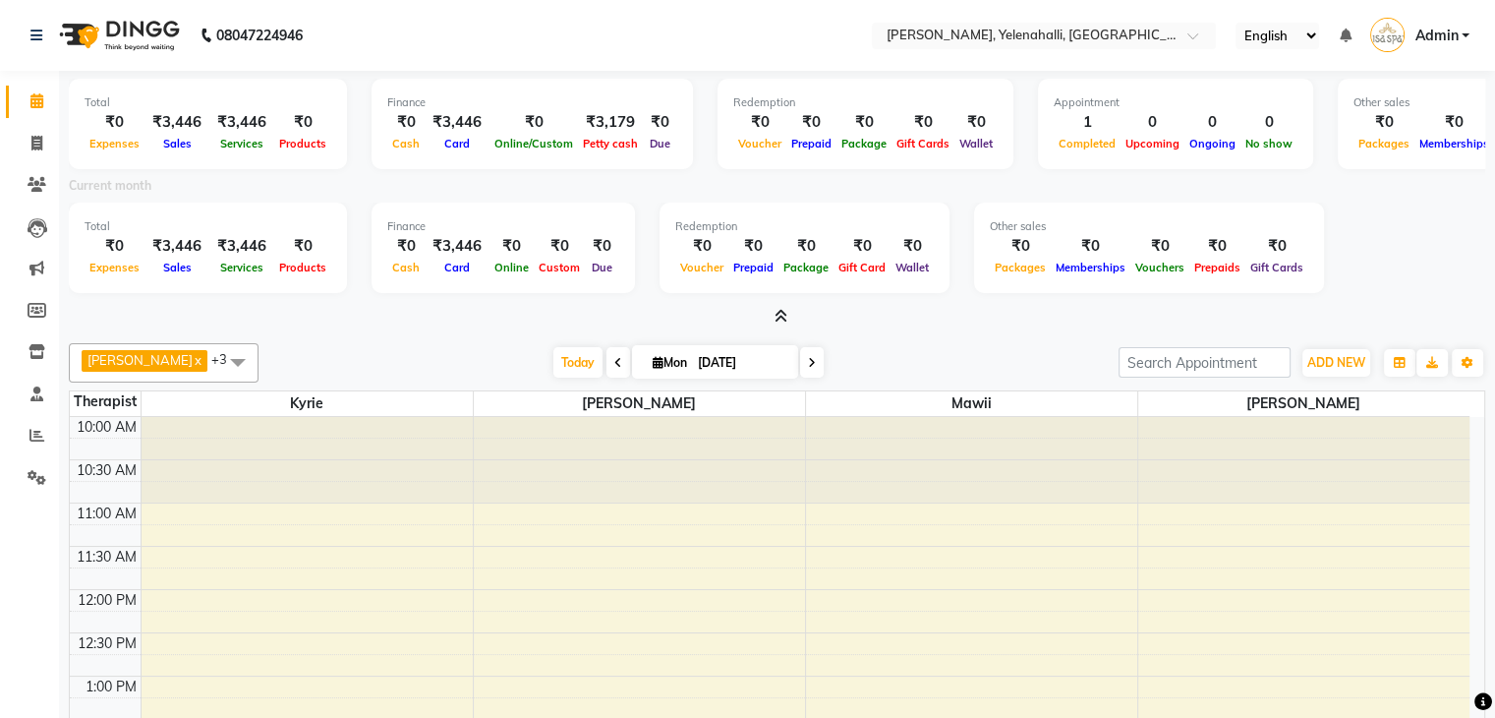 The height and width of the screenshot is (718, 1495). Describe the element at coordinates (114, 144) in the screenshot. I see `span: Expenses` at that location.